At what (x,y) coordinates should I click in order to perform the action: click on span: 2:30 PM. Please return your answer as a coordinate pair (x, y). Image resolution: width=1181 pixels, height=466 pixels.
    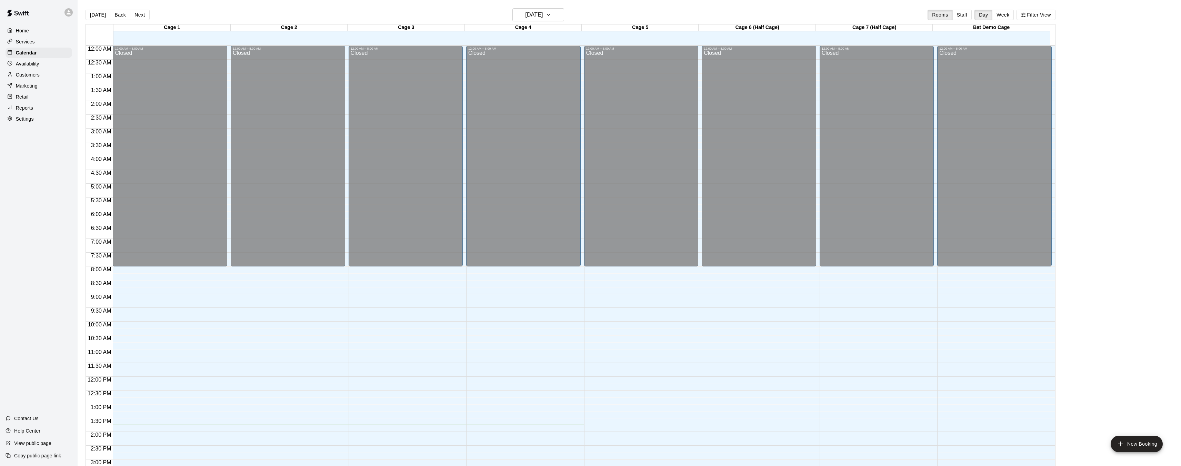
    Looking at the image, I should click on (101, 449).